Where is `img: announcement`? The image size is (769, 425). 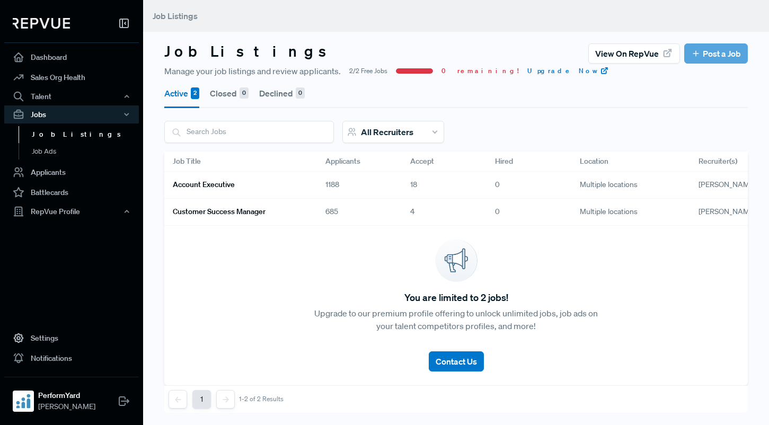
img: announcement is located at coordinates (456, 261).